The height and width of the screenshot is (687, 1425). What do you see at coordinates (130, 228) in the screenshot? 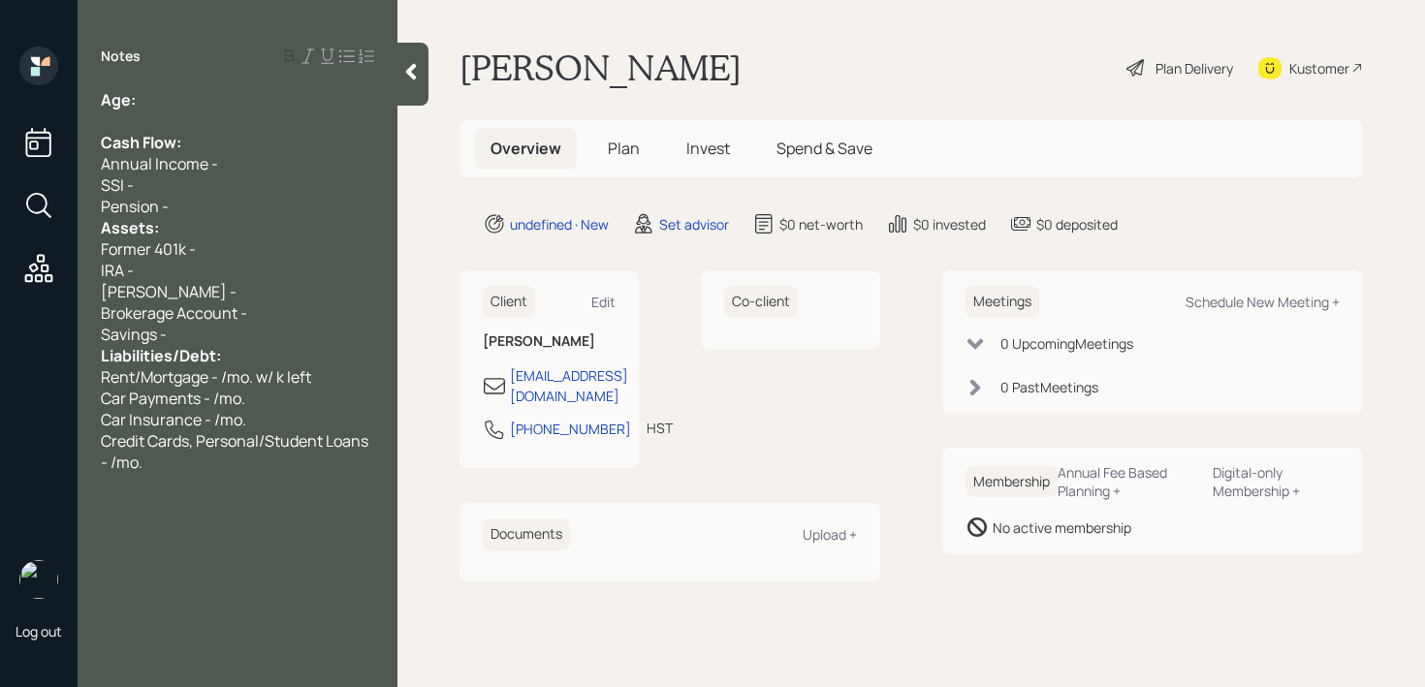
I see `span: Assets:` at bounding box center [130, 228].